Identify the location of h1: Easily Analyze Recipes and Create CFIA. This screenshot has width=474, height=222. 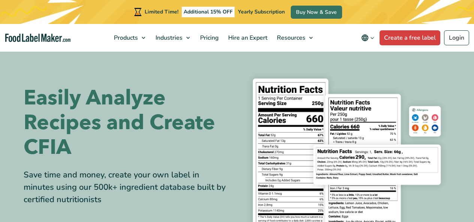
(127, 123).